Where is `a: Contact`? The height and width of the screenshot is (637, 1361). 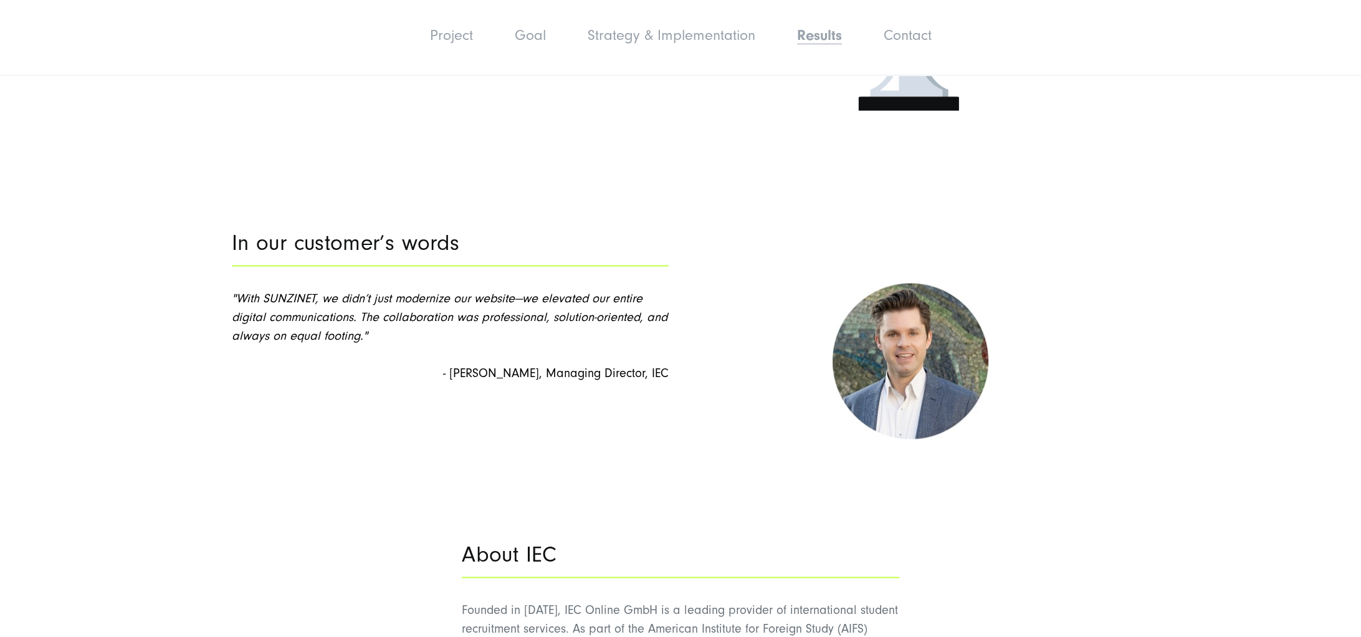 a: Contact is located at coordinates (908, 35).